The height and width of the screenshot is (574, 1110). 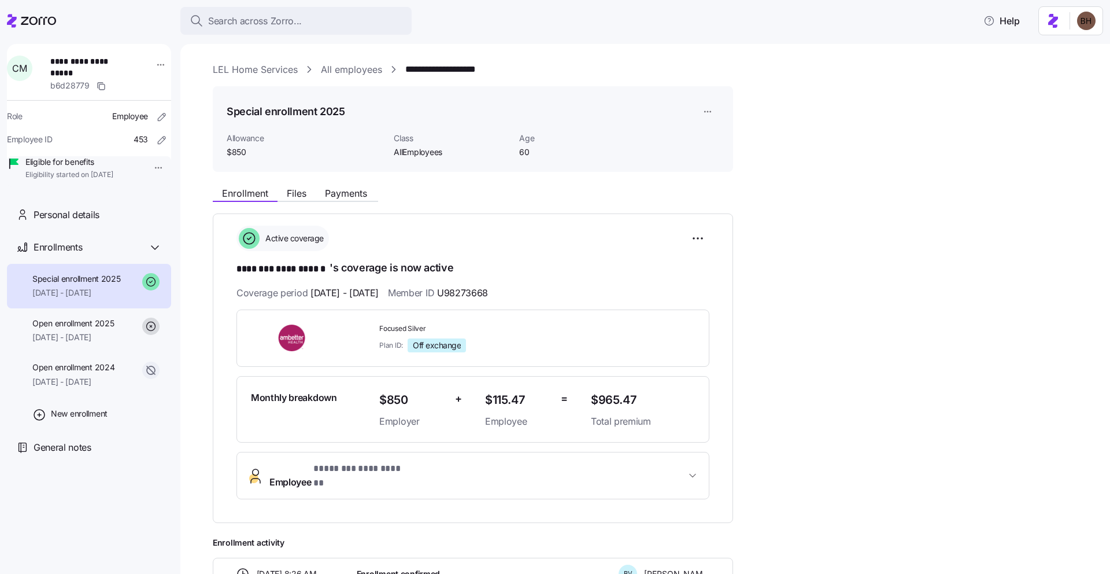 What do you see at coordinates (643, 421) in the screenshot?
I see `span: Total premium` at bounding box center [643, 421].